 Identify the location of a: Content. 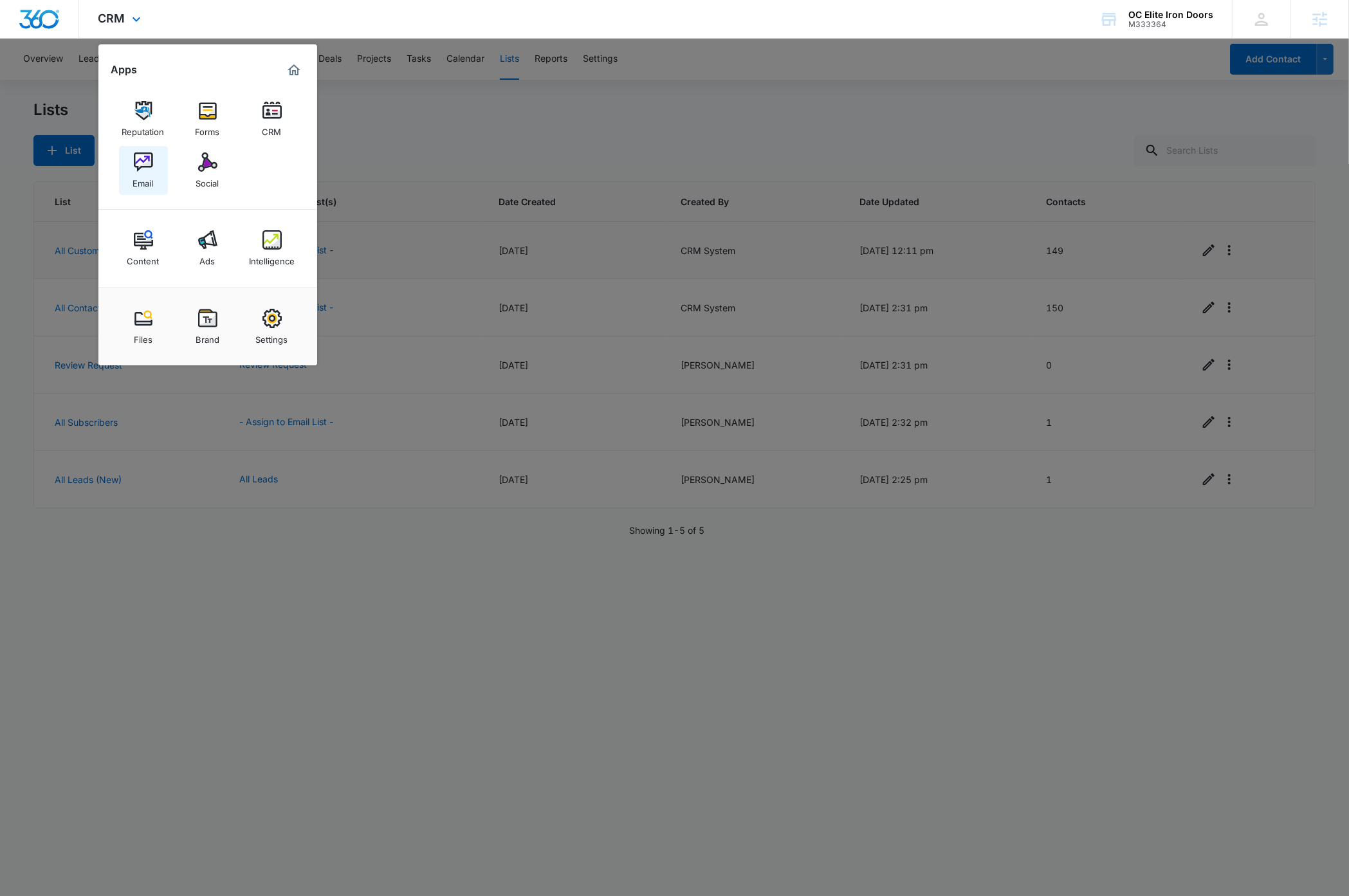
(144, 248).